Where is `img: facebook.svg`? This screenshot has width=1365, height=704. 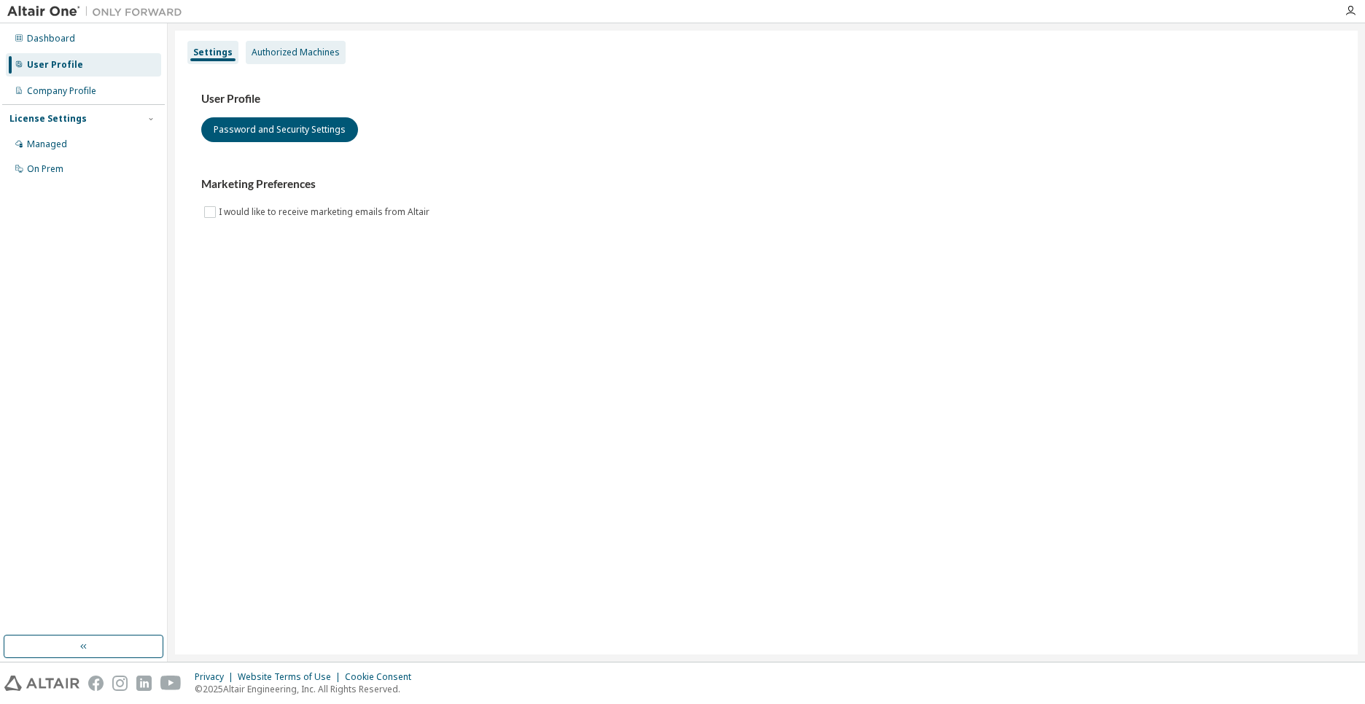
img: facebook.svg is located at coordinates (96, 683).